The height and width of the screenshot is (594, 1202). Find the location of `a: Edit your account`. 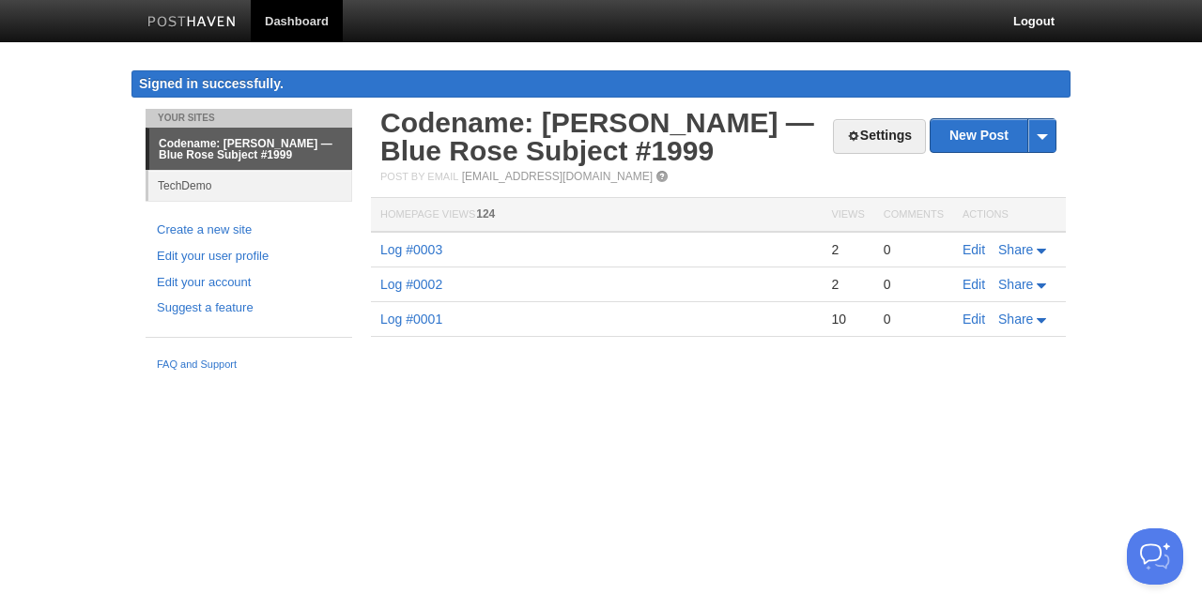

a: Edit your account is located at coordinates (249, 283).